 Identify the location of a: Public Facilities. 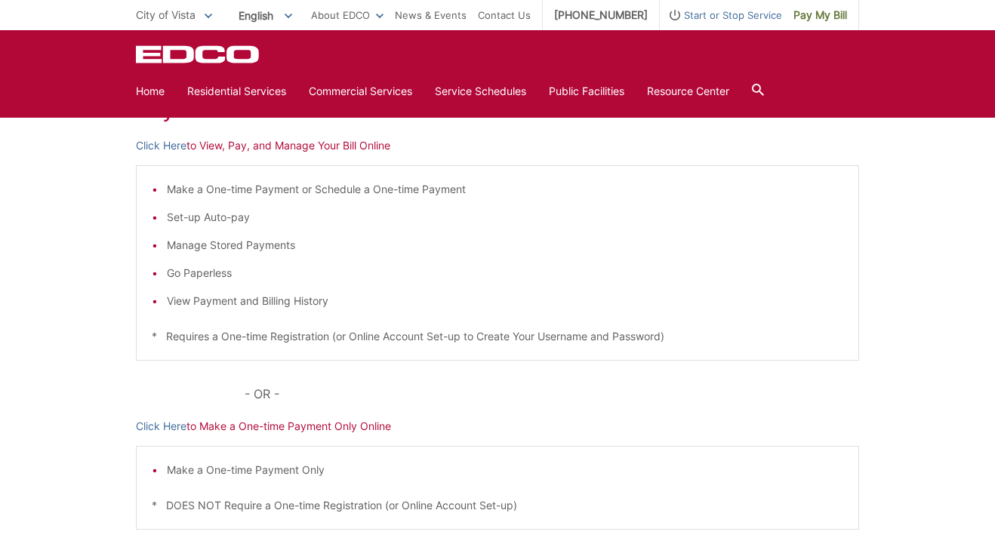
(587, 91).